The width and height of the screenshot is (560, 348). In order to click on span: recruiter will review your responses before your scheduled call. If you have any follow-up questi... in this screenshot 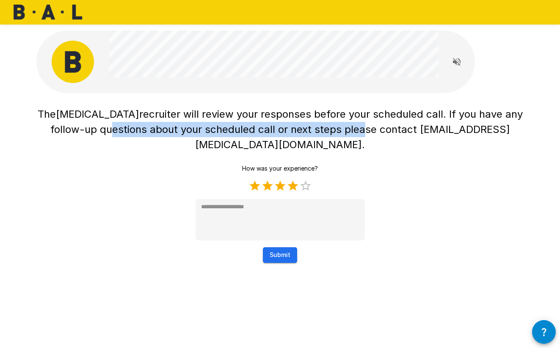, I will do `click(288, 129)`.